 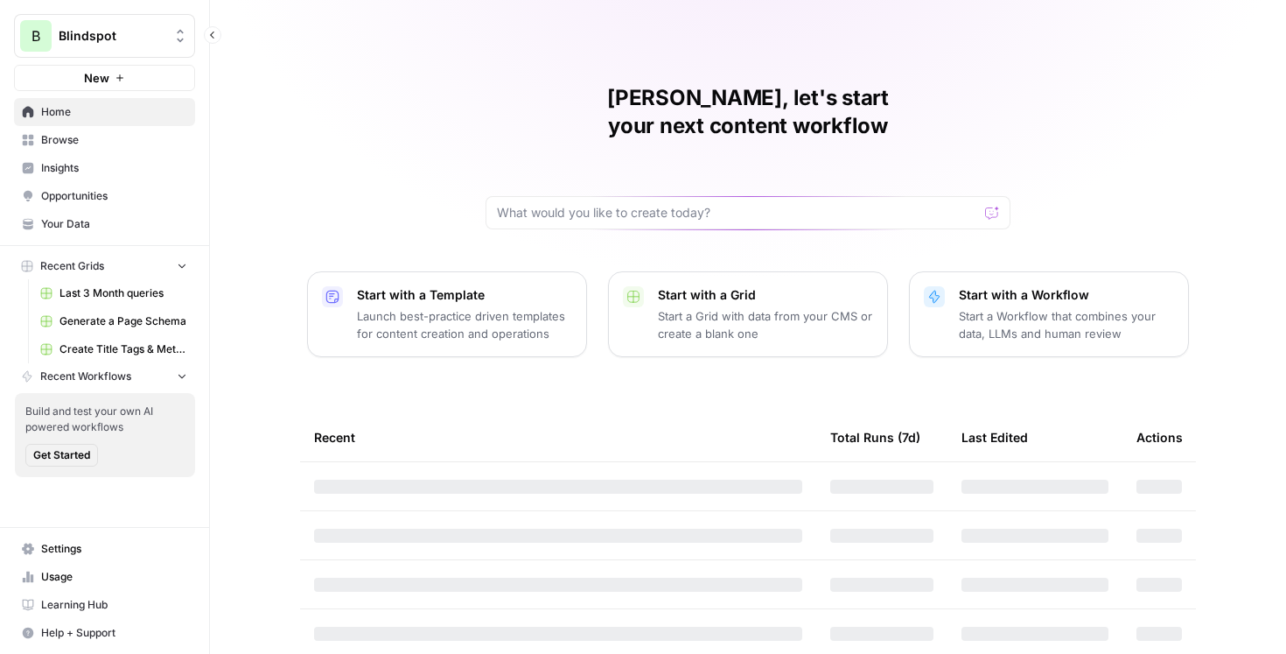 What do you see at coordinates (104, 577) in the screenshot?
I see `a: Usage` at bounding box center [104, 577].